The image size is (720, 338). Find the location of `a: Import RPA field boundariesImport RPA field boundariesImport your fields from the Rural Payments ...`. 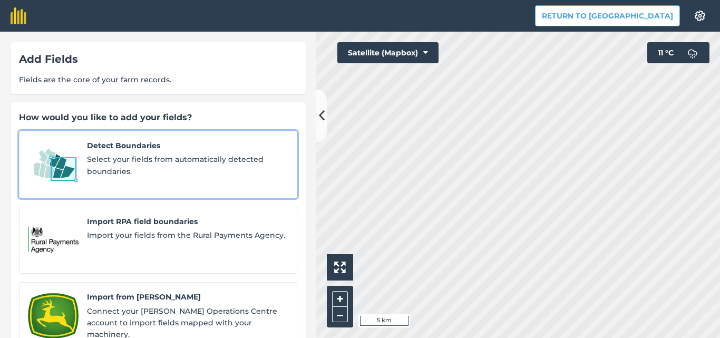

a: Import RPA field boundariesImport RPA field boundariesImport your fields from the Rural Payments ... is located at coordinates (158, 240).